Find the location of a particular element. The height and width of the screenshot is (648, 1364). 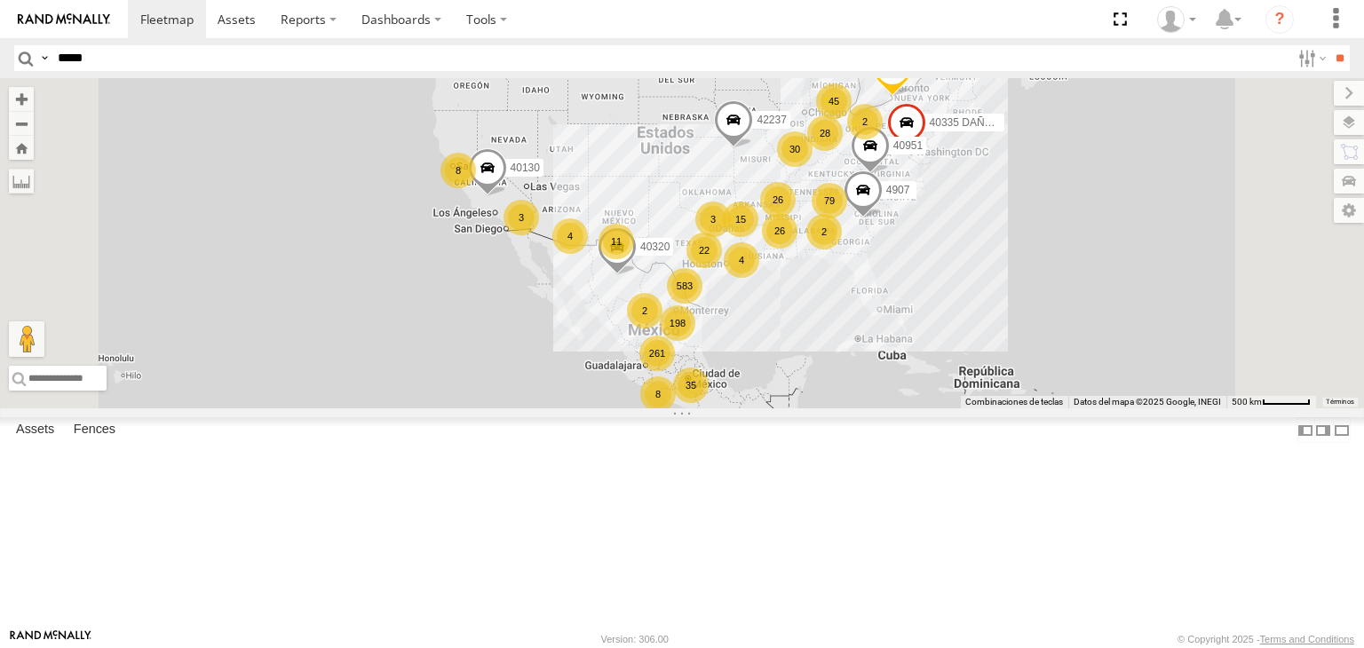

div: 198 is located at coordinates (677, 323).